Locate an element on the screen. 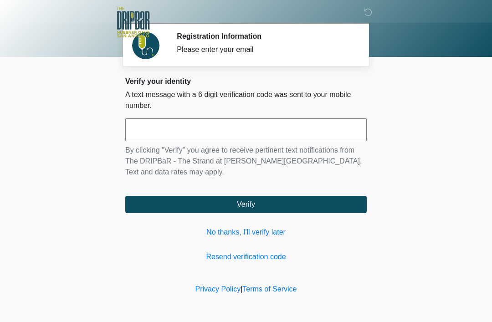  img: Agent Avatar is located at coordinates (146, 46).